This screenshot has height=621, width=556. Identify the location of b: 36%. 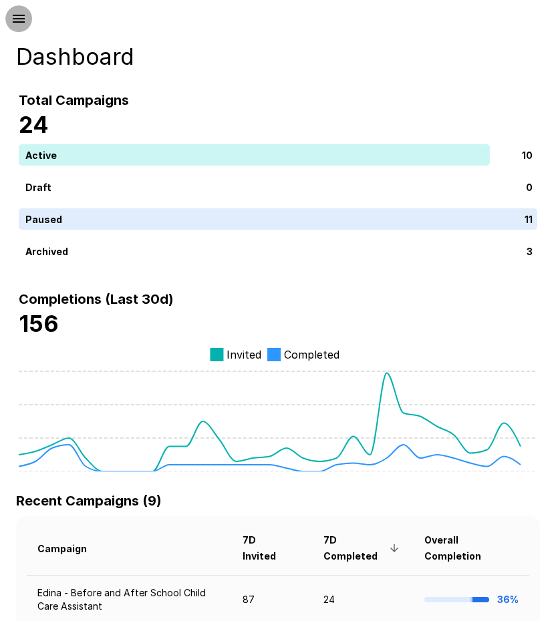
(507, 599).